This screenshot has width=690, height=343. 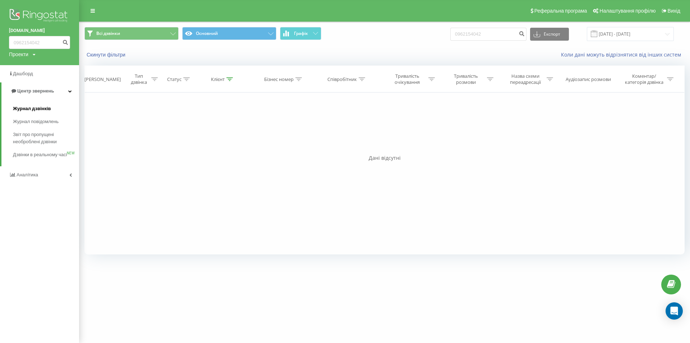 I want to click on a: Журнал дзвінків, so click(x=46, y=109).